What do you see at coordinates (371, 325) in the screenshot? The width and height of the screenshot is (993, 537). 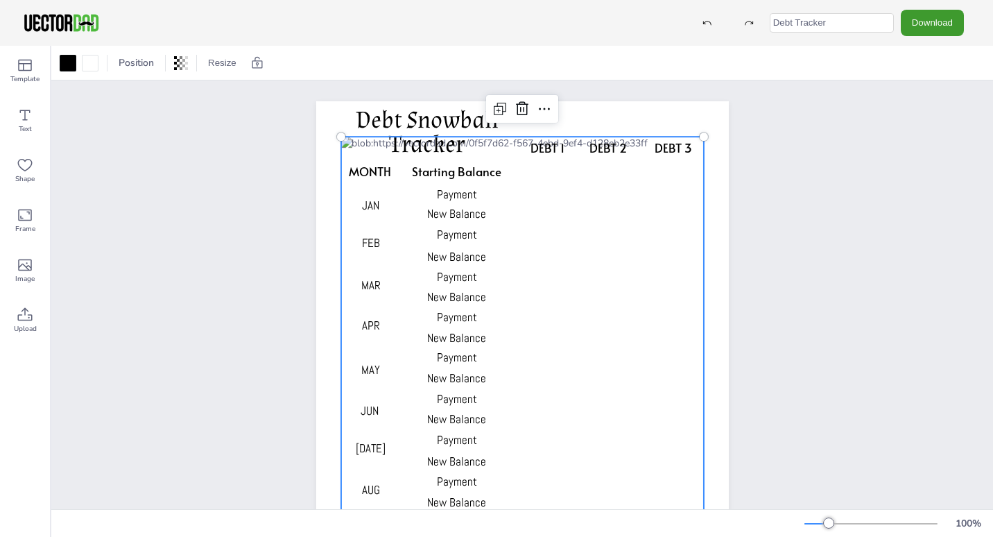 I see `span: APR` at bounding box center [371, 325].